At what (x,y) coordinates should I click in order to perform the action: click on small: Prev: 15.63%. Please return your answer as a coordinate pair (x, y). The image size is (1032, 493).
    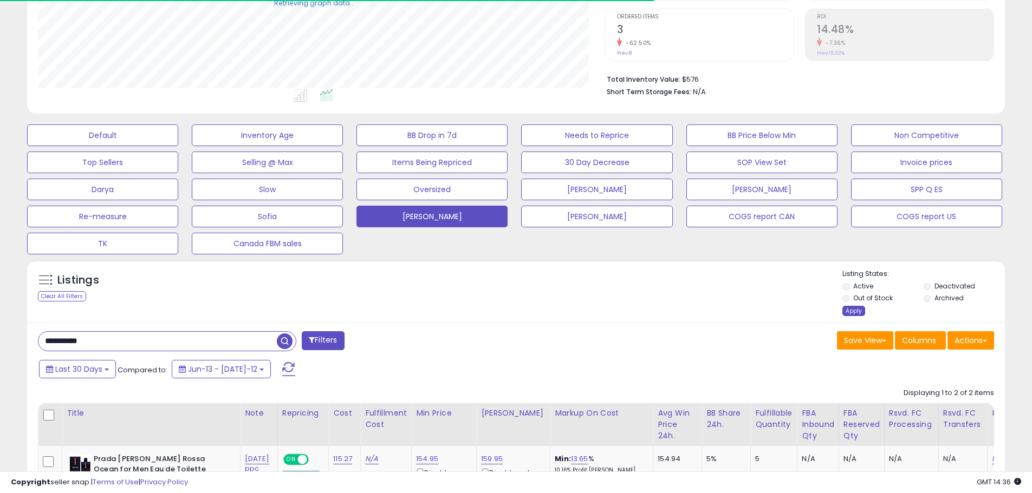
    Looking at the image, I should click on (830, 53).